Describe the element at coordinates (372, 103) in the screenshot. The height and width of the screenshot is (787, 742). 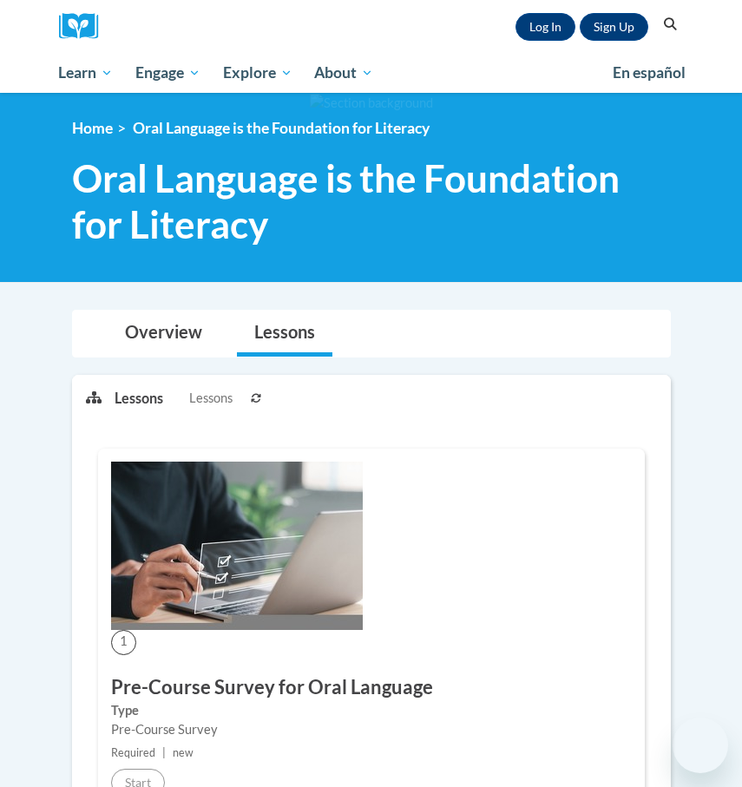
I see `img: Section background` at that location.